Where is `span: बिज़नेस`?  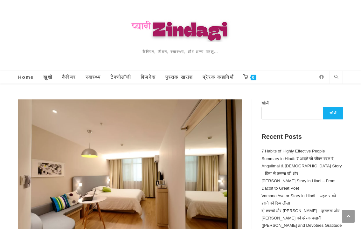 span: बिज़नेस is located at coordinates (148, 77).